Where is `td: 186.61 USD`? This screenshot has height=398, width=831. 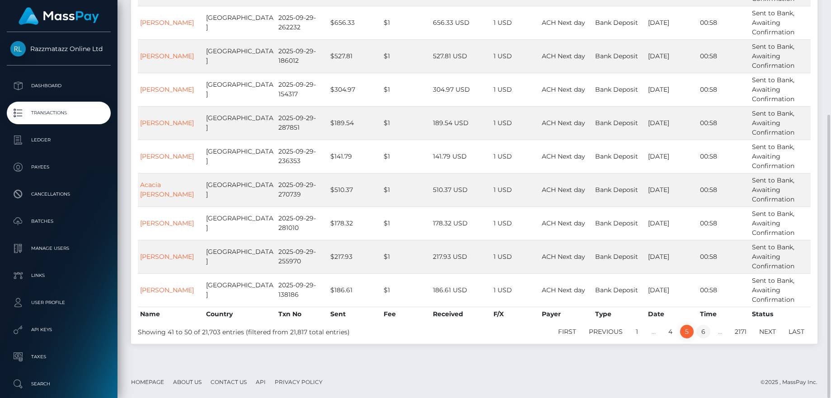 td: 186.61 USD is located at coordinates (461, 290).